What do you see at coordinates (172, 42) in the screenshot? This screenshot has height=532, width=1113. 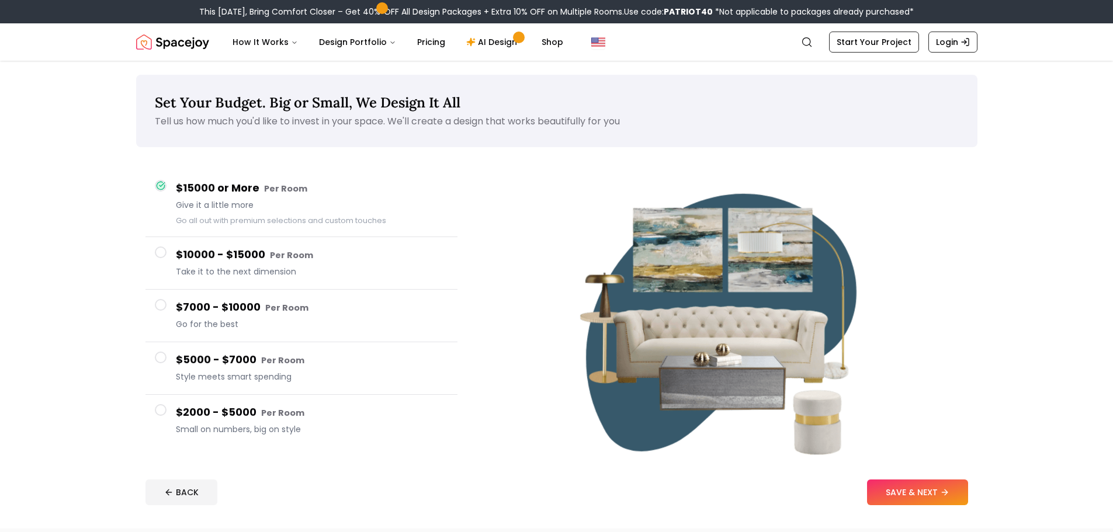 I see `img: Spacejoy Logo` at bounding box center [172, 42].